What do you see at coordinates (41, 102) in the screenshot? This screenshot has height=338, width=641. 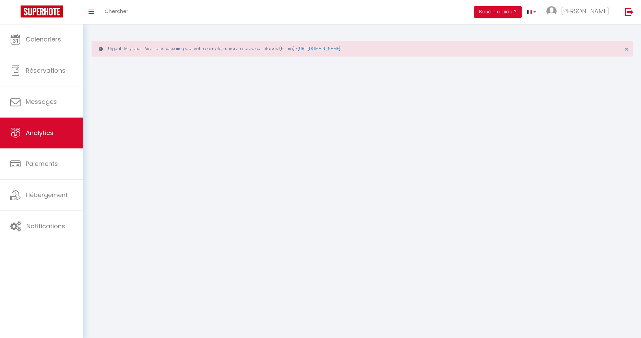 I see `span: Messages` at bounding box center [41, 102].